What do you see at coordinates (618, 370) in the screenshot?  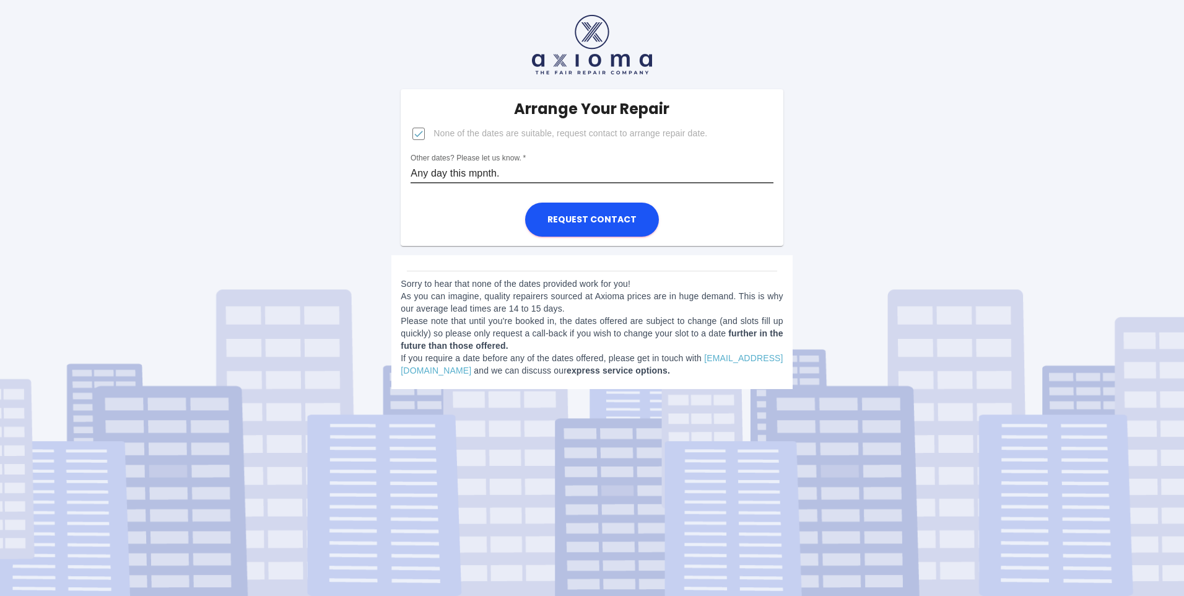 I see `b: express service options.` at bounding box center [618, 370].